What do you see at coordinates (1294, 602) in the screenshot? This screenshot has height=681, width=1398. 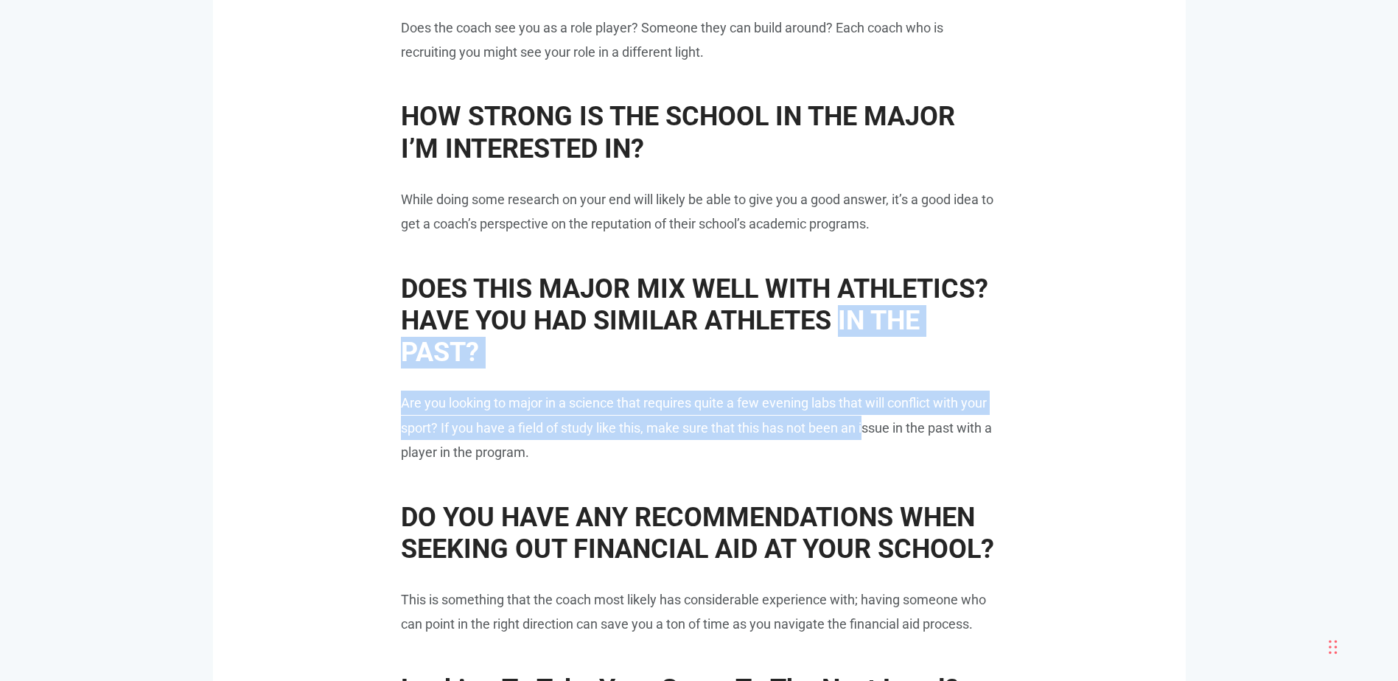 I see `div: Chat Widget` at bounding box center [1294, 602].